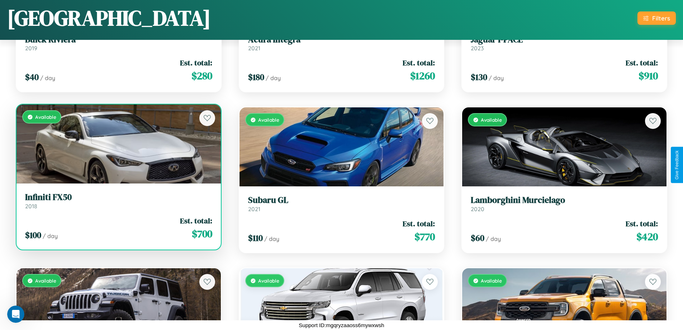 The image size is (683, 330). Describe the element at coordinates (342, 203) in the screenshot. I see `a: Subaru GL2021` at that location.